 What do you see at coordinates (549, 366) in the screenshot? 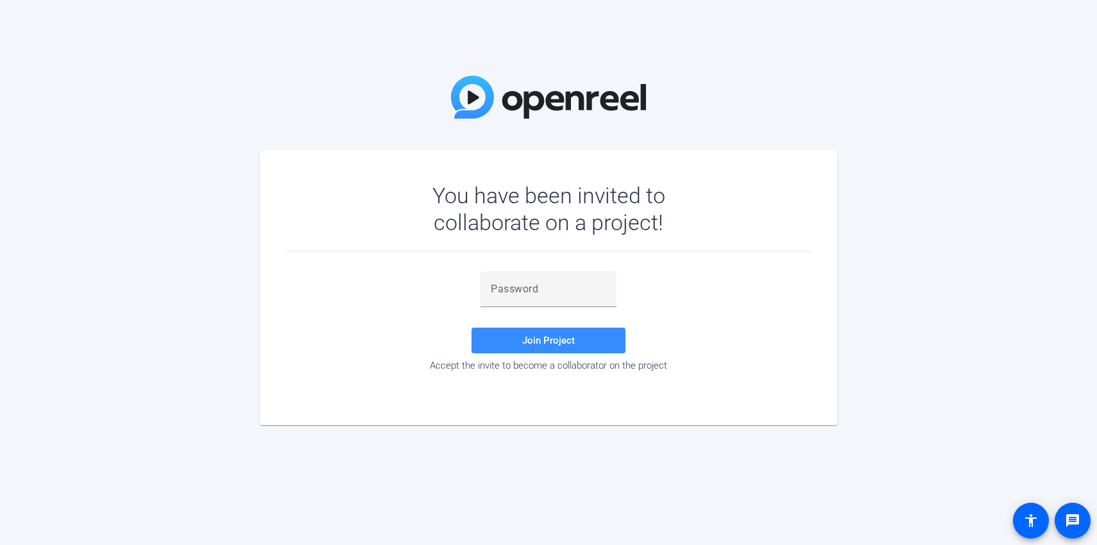
I see `div: Accept the invite to become a collaborator on the project` at bounding box center [549, 366].